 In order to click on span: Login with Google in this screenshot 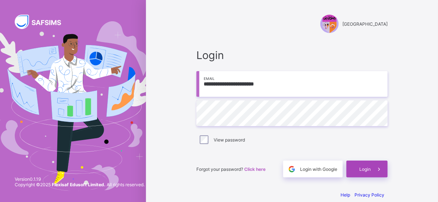, I will do `click(318, 169)`.